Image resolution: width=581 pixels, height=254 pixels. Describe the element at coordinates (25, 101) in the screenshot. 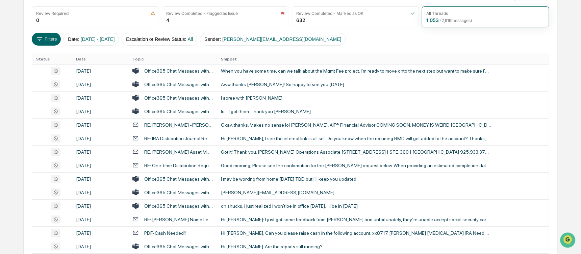

I see `a: 🔎Data Lookup` at that location.